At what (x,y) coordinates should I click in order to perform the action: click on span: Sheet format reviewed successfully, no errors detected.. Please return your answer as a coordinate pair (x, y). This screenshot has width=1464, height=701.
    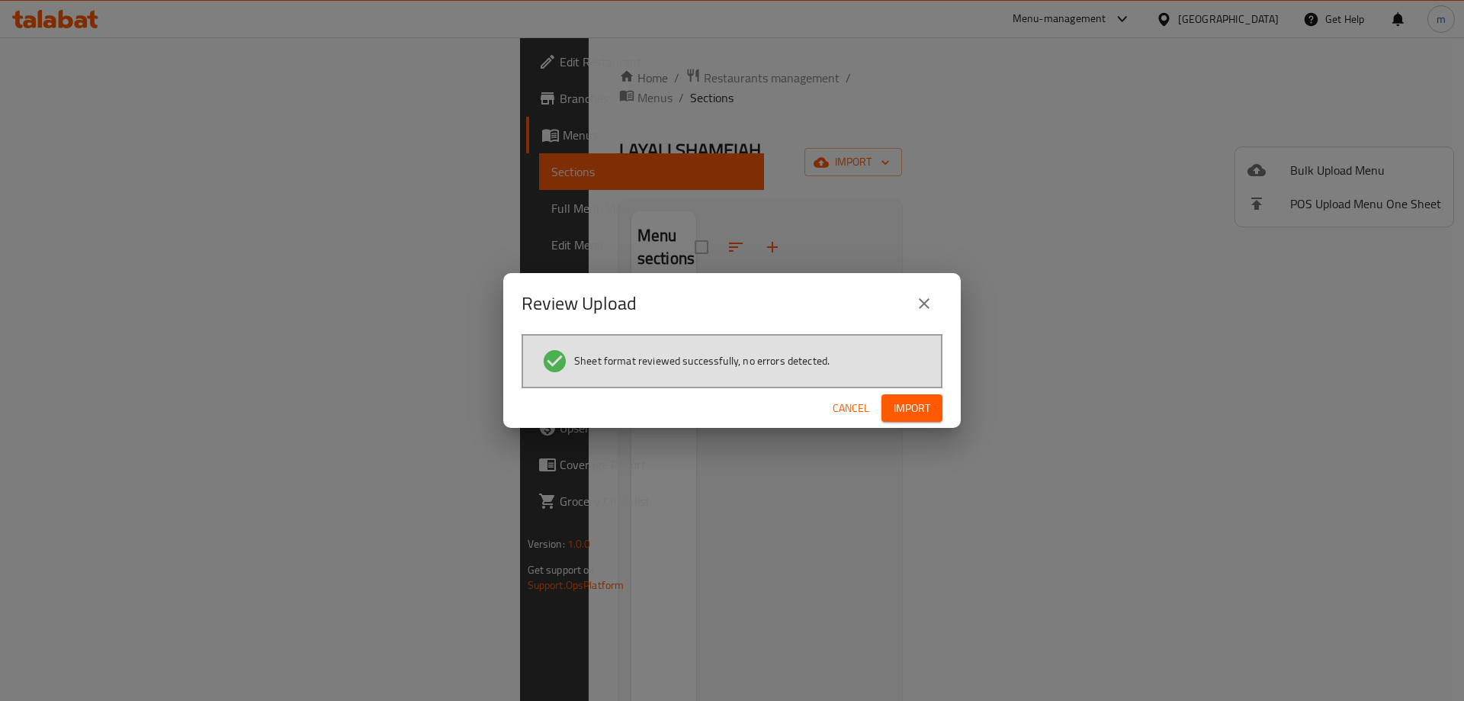
    Looking at the image, I should click on (701, 361).